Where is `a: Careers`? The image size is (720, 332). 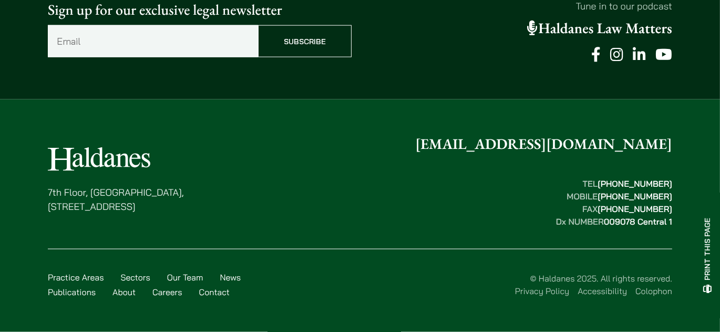 a: Careers is located at coordinates (167, 292).